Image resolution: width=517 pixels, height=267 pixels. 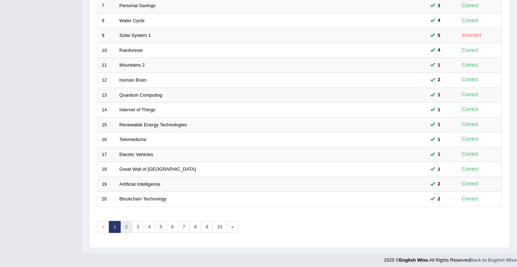 What do you see at coordinates (107, 184) in the screenshot?
I see `td: 19` at bounding box center [107, 184].